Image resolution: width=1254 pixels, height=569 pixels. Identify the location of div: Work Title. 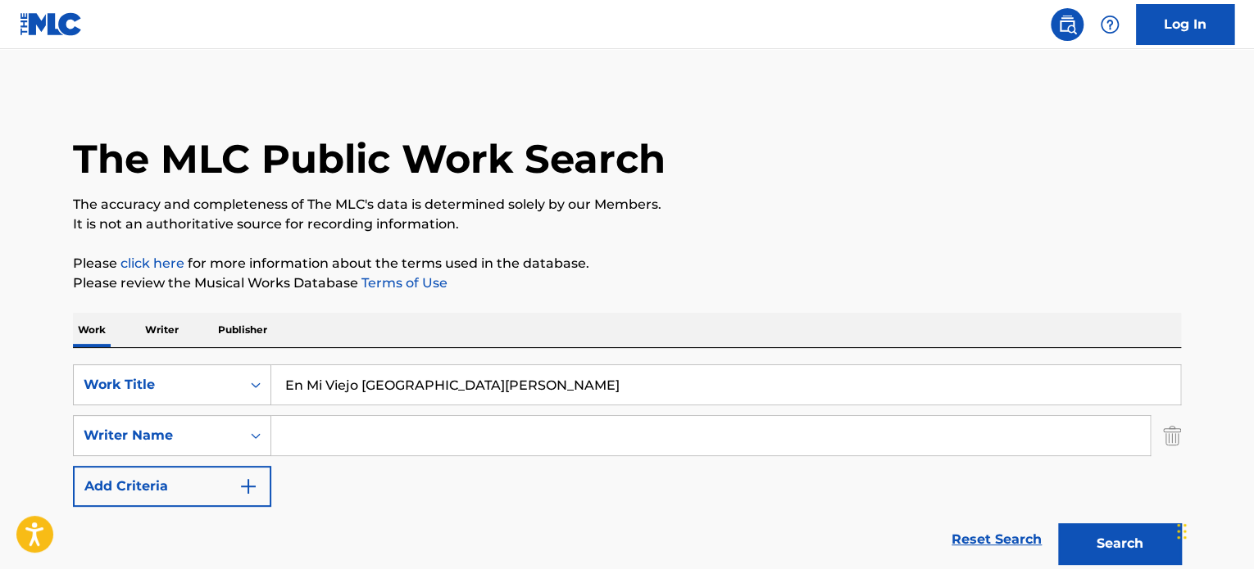
(157, 385).